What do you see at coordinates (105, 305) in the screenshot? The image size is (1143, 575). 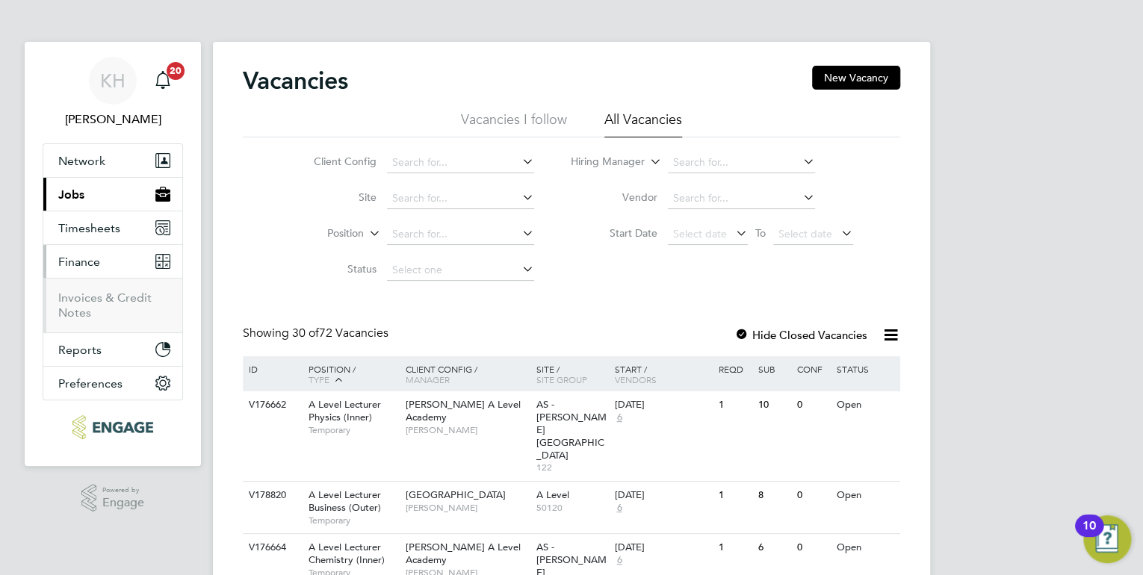 I see `a: Invoices & Credit Notes` at bounding box center [105, 305].